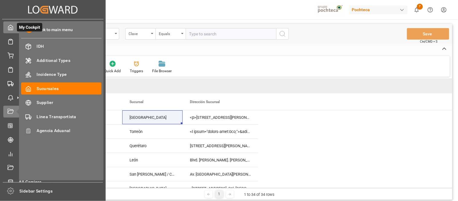 This screenshot has width=458, height=201. Describe the element at coordinates (259, 194) in the screenshot. I see `div: 1 to 34 of 34 rows` at that location.